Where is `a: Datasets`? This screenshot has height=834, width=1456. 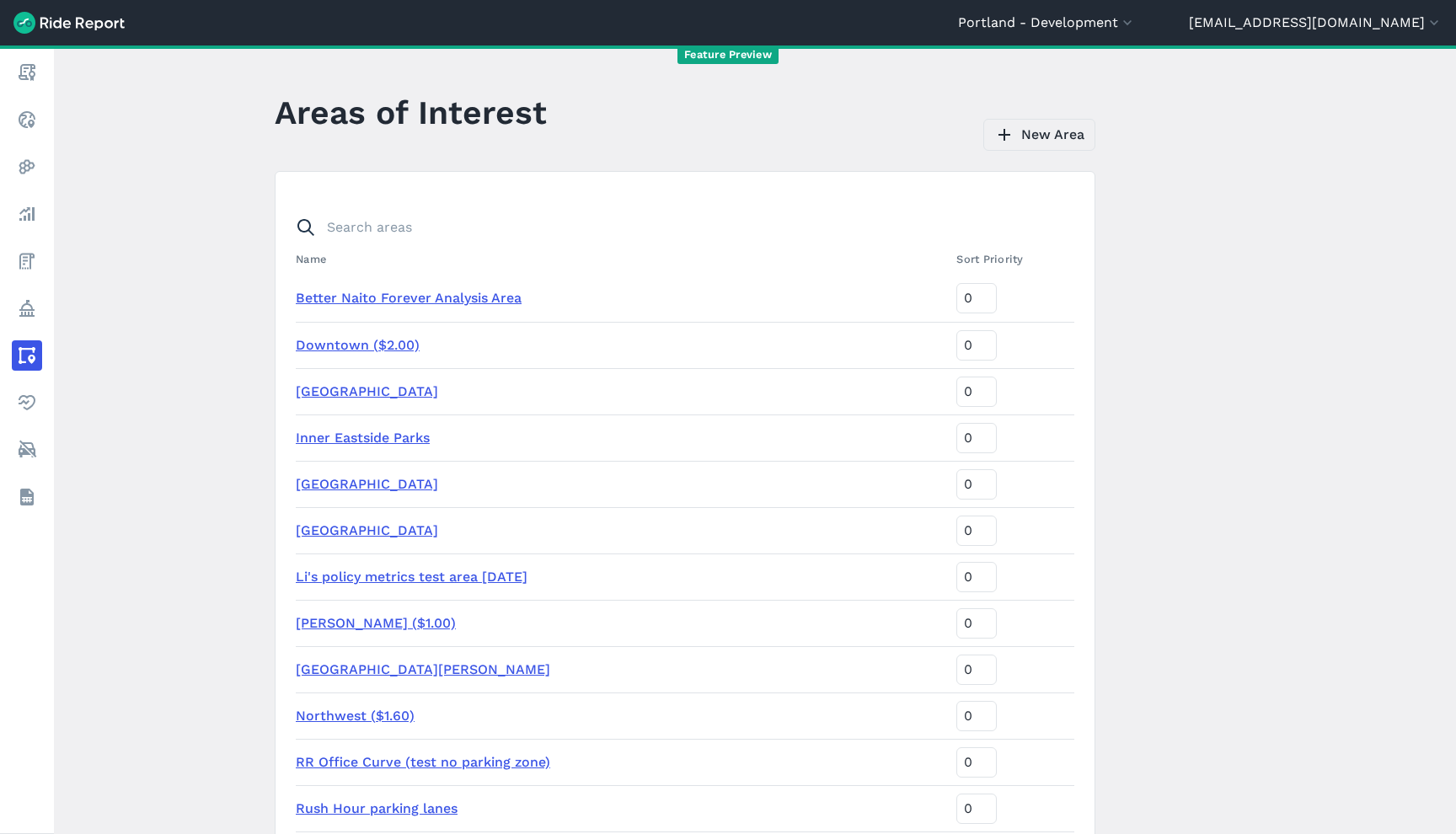 a: Datasets is located at coordinates (27, 497).